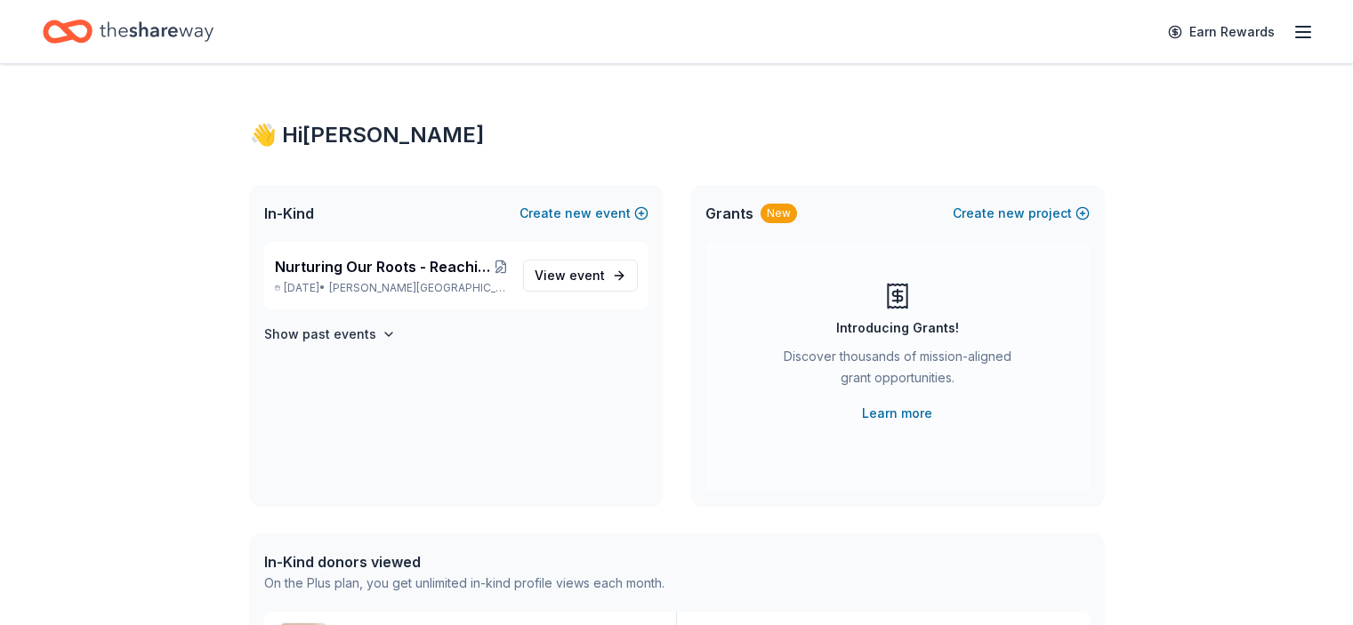  I want to click on span: event, so click(587, 275).